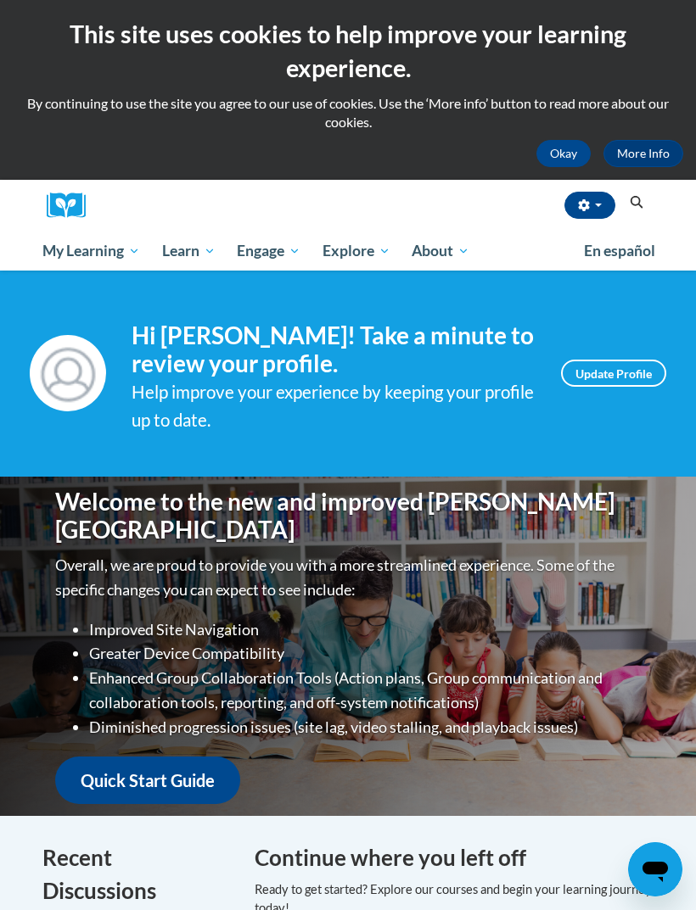  I want to click on li: Enhanced Group Collaboration Tools (Action plans, Group communication and collaboration tools, re..., so click(365, 691).